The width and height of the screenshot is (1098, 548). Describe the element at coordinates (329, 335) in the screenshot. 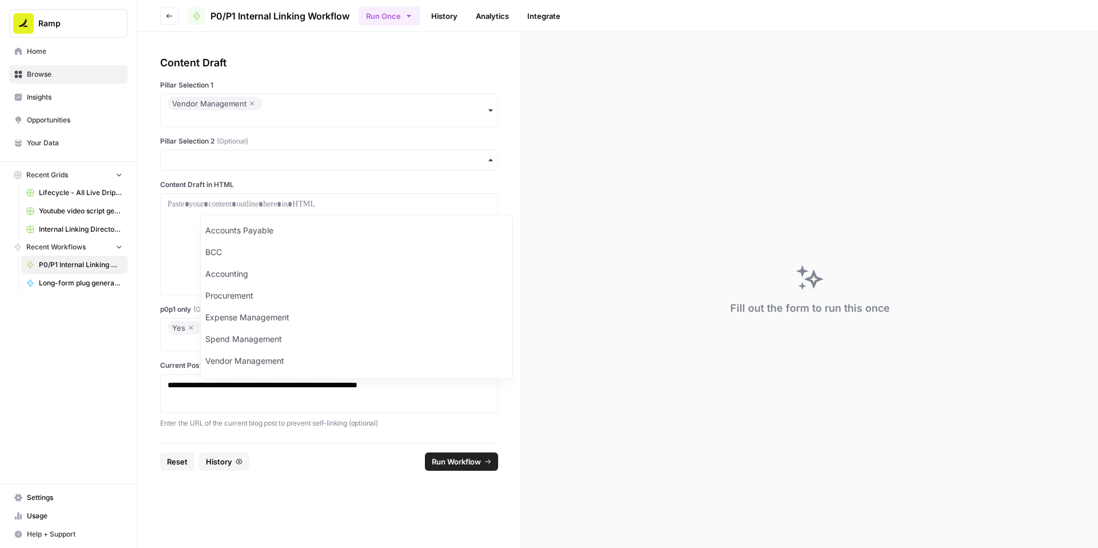

I see `button: Yes` at that location.